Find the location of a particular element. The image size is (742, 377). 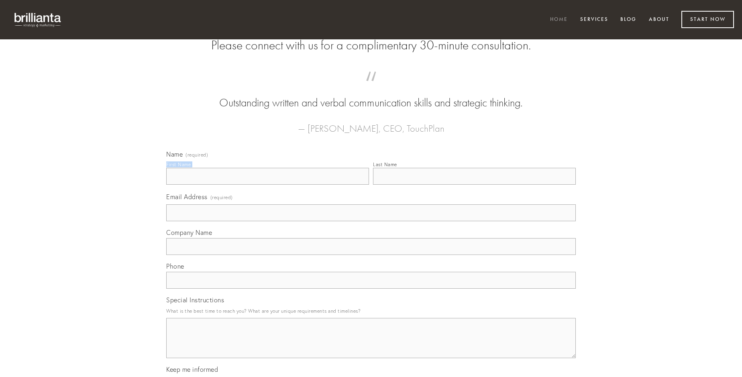

span: Email Address is located at coordinates (187, 197).